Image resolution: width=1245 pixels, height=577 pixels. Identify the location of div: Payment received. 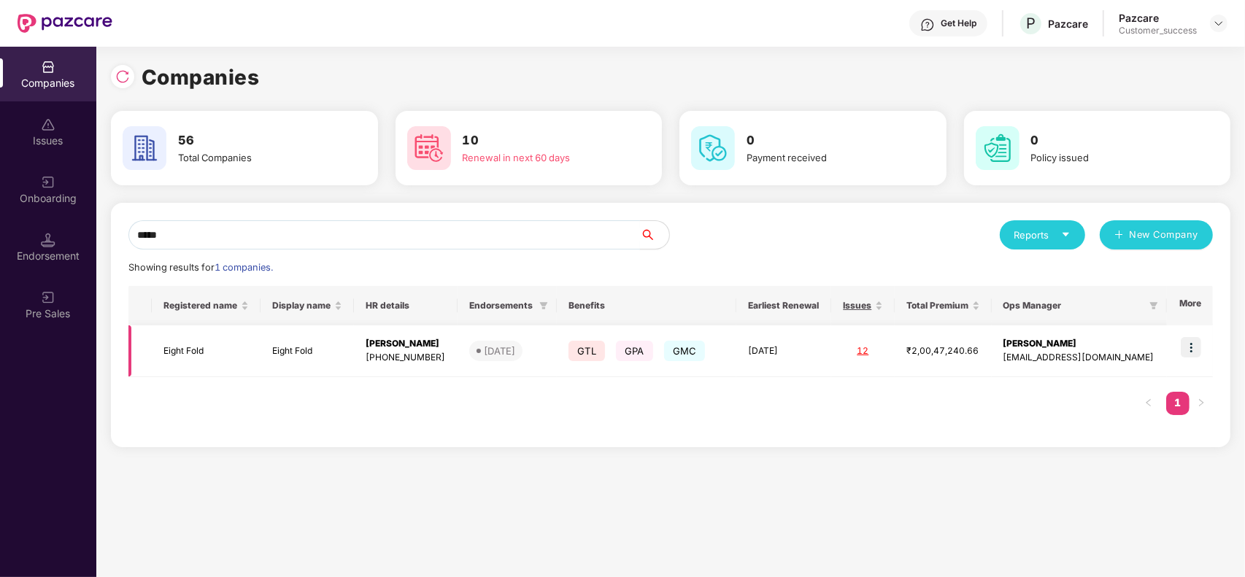
(825, 158).